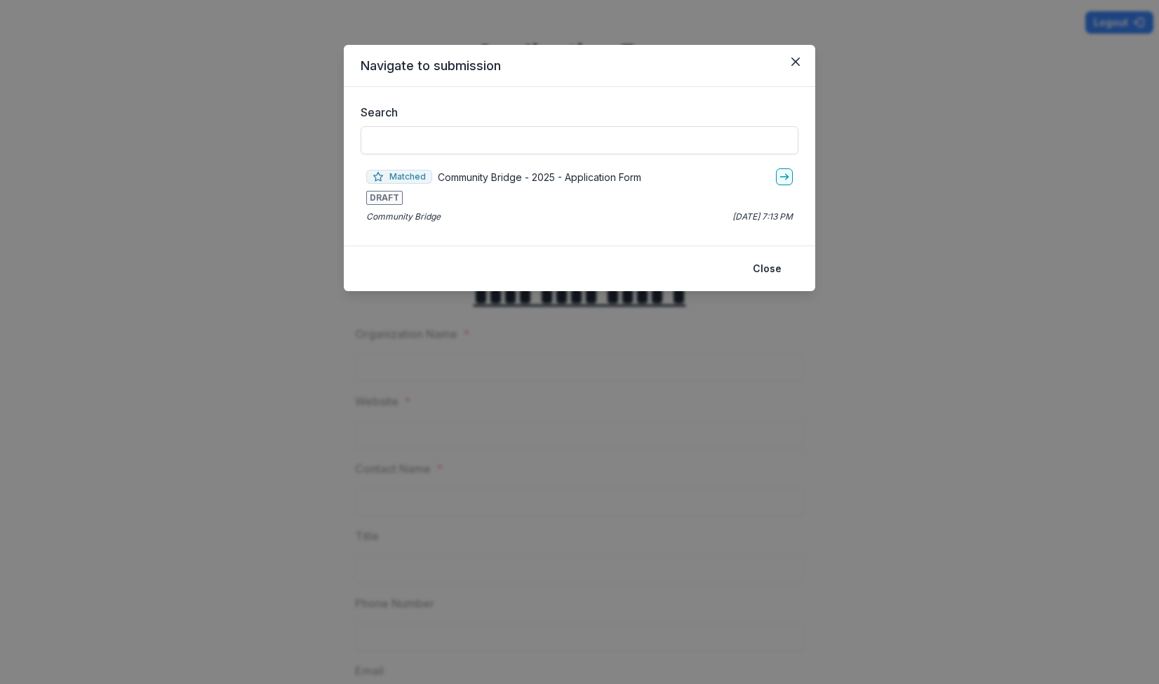 Image resolution: width=1159 pixels, height=684 pixels. Describe the element at coordinates (540, 177) in the screenshot. I see `p: Community Bridge - 2025 - Application Form` at that location.